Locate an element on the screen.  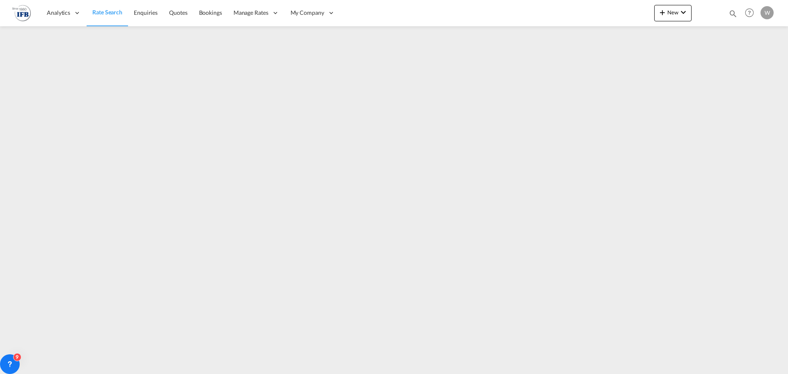
span: Manage Rates is located at coordinates (251, 13).